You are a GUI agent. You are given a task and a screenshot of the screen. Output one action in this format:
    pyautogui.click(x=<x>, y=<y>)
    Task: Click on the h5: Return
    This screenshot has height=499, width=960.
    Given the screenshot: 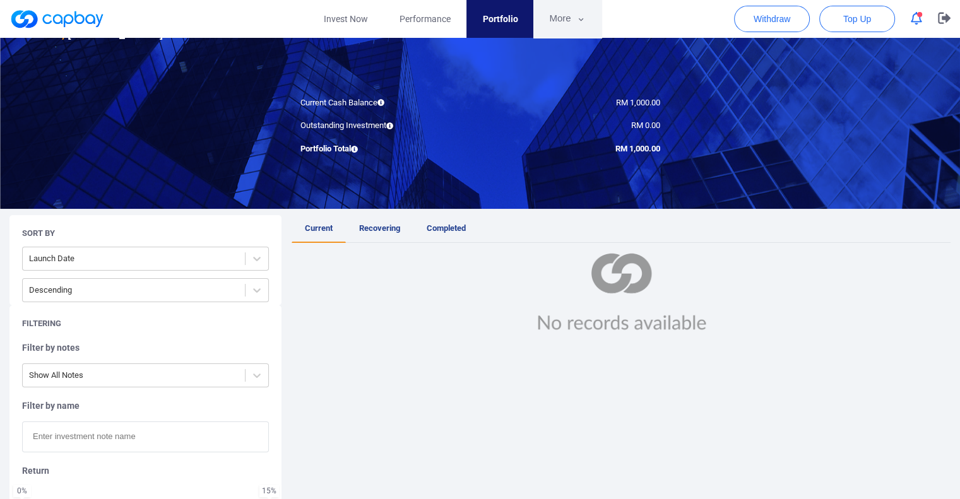 What is the action you would take?
    pyautogui.click(x=145, y=471)
    